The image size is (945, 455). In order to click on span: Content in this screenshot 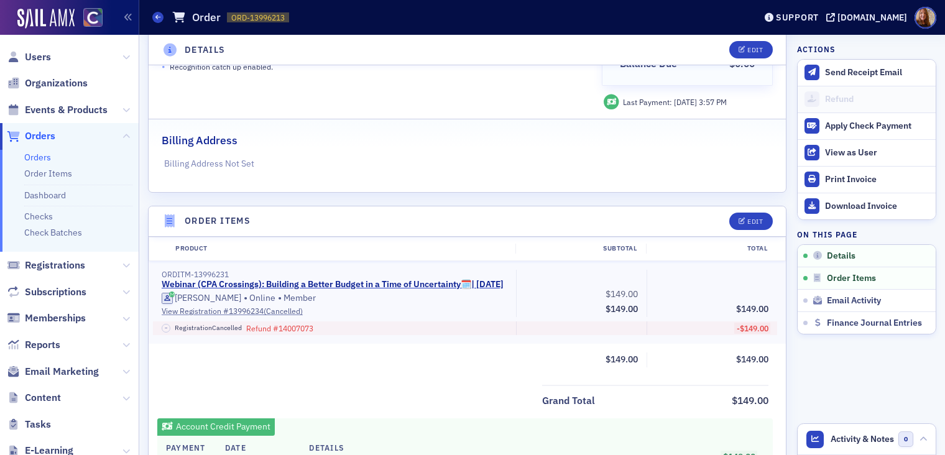, I will do `click(43, 398)`.